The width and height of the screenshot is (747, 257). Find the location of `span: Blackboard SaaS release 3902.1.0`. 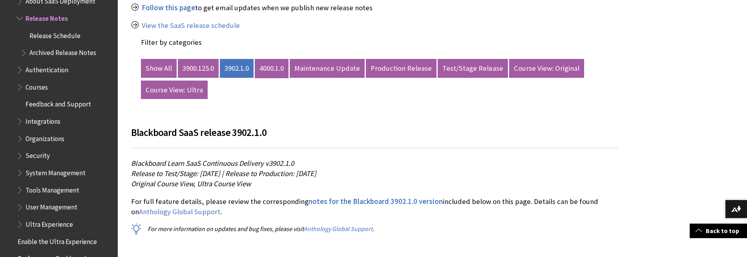

span: Blackboard SaaS release 3902.1.0 is located at coordinates (199, 132).